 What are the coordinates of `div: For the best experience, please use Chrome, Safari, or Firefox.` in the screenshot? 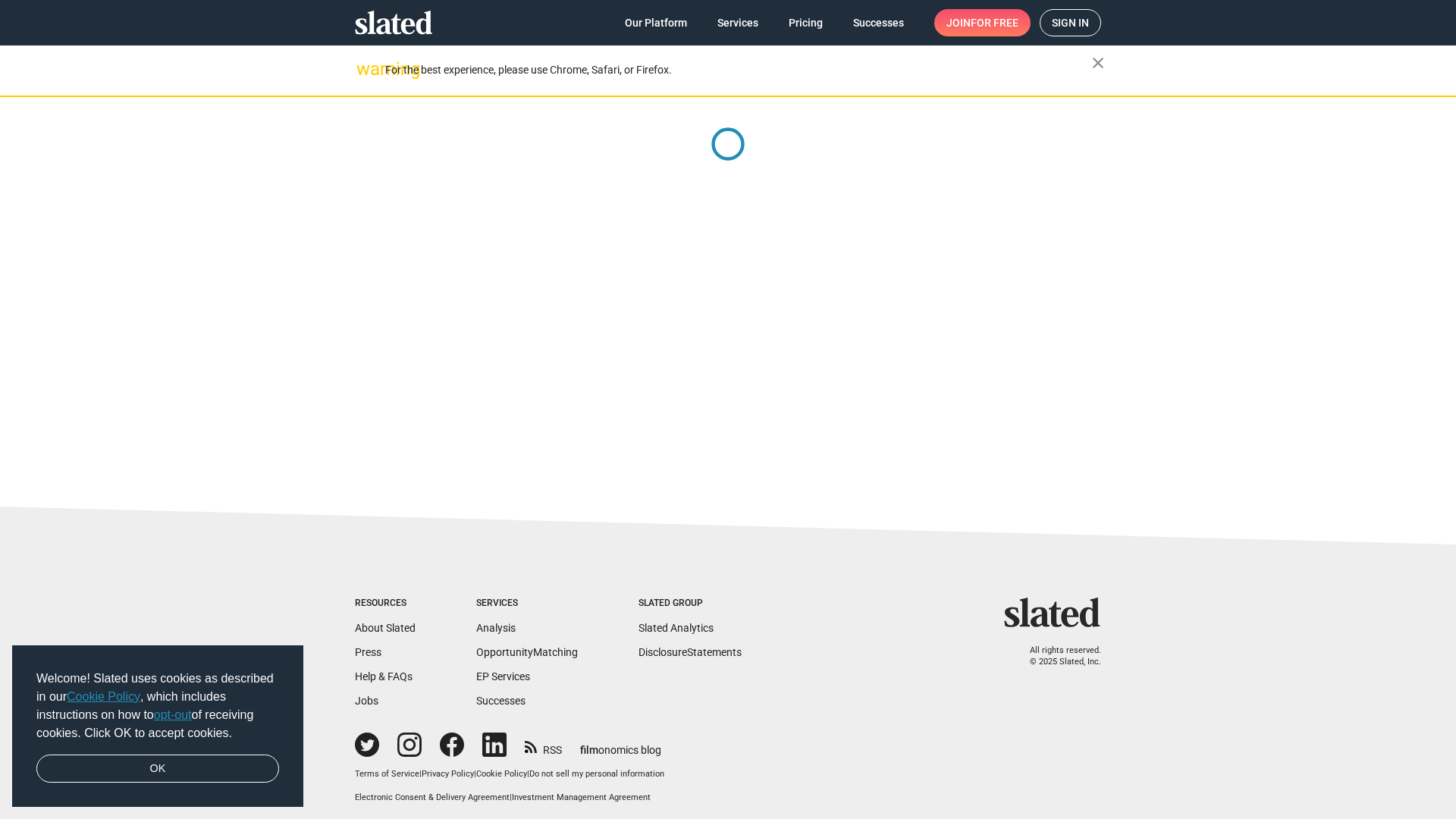 It's located at (738, 70).